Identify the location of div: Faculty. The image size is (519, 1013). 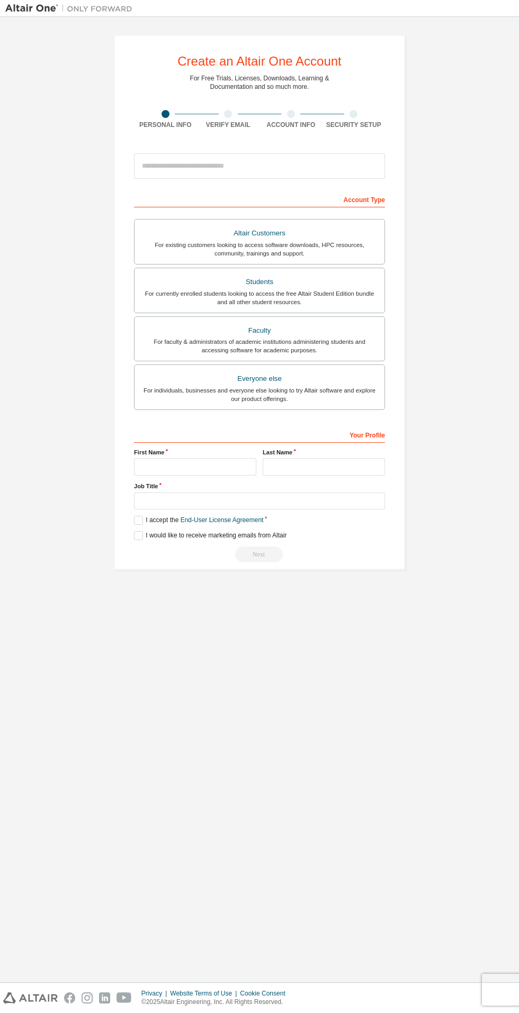
(259, 331).